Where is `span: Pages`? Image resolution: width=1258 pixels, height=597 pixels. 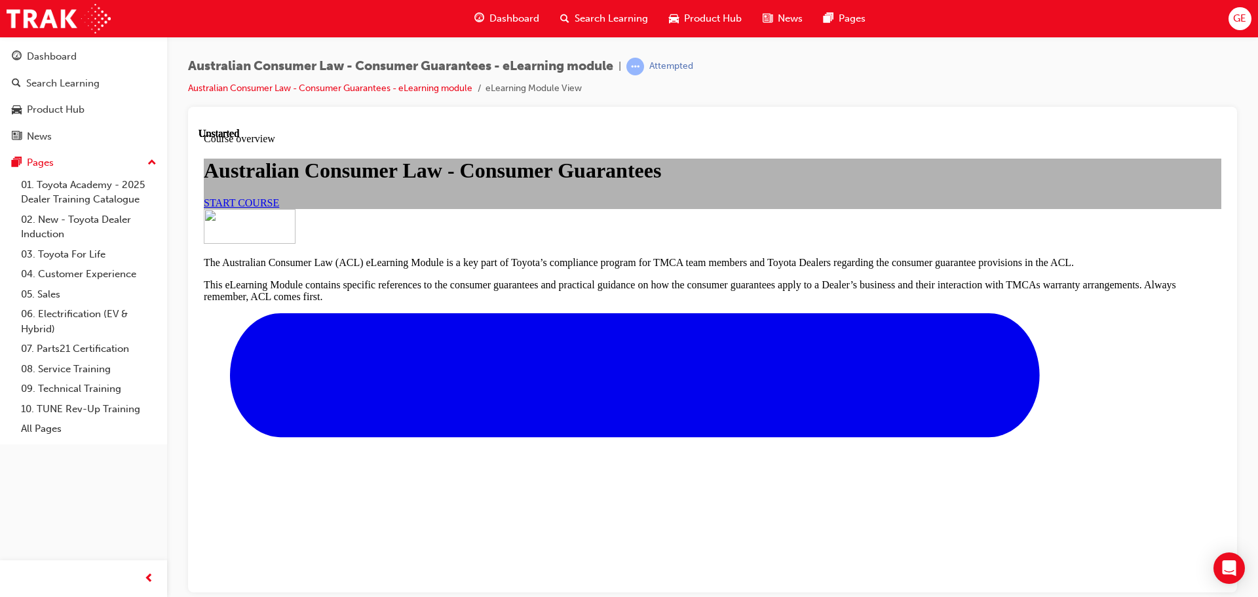
span: Pages is located at coordinates (852, 18).